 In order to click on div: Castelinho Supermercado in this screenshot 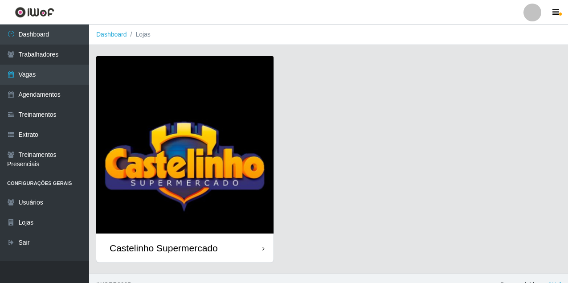, I will do `click(163, 248)`.